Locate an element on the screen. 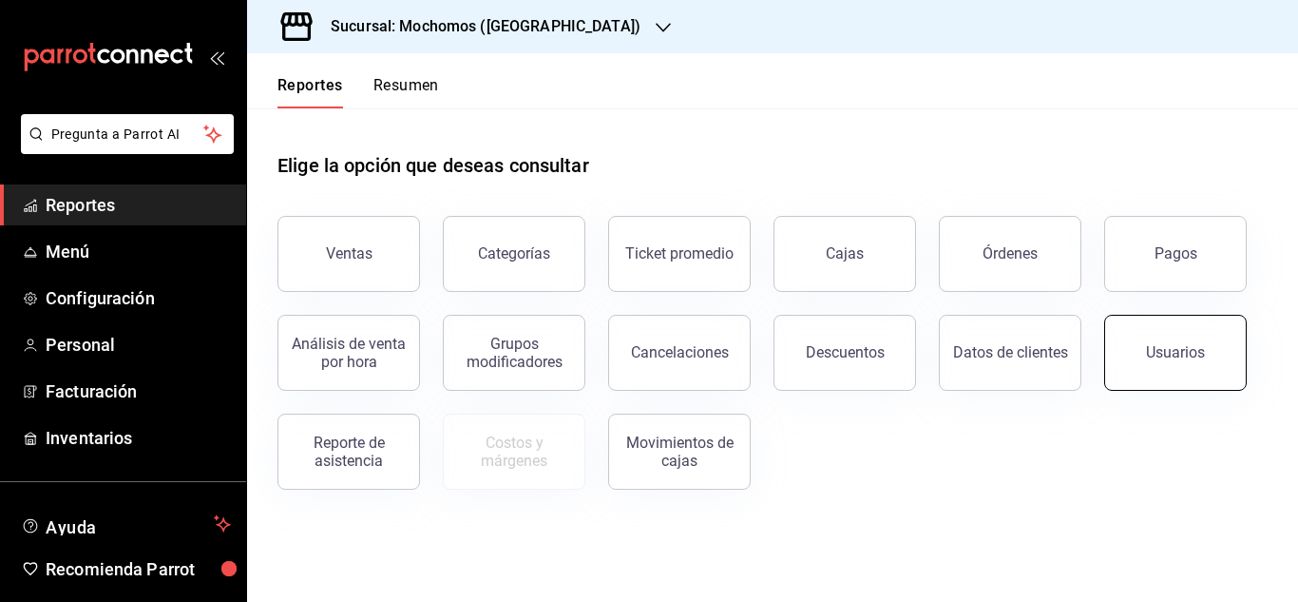 Image resolution: width=1298 pixels, height=602 pixels. div: navigation tabs is located at coordinates (358, 92).